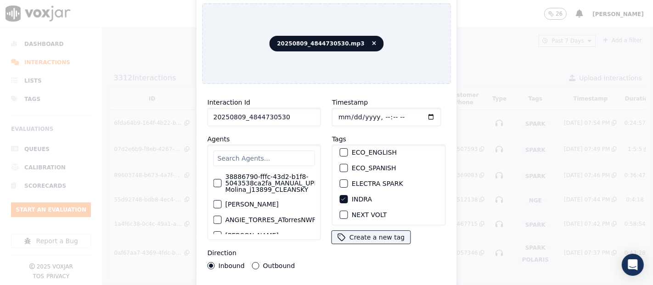 The height and width of the screenshot is (285, 653). What do you see at coordinates (264, 158) in the screenshot?
I see `input: Search Agents...` at bounding box center [264, 158].